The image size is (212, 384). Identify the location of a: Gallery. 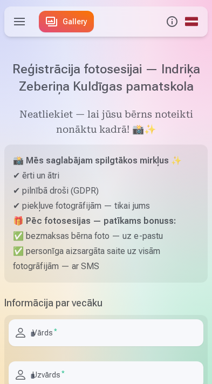
(66, 22).